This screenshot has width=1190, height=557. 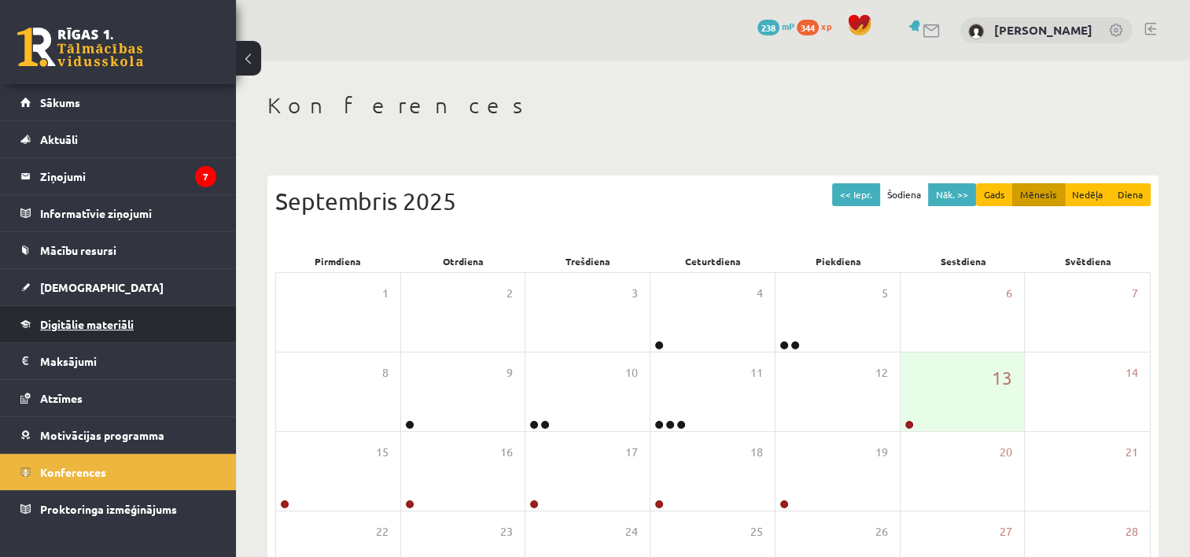 I want to click on div: Sestdiena, so click(x=962, y=261).